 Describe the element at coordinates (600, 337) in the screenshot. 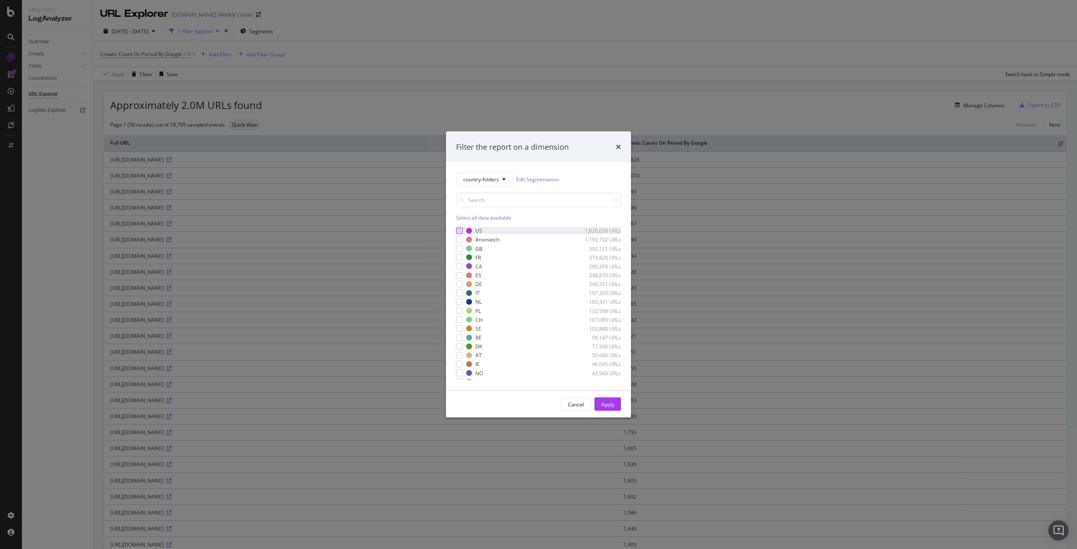

I see `div: 98,147 URLs` at that location.